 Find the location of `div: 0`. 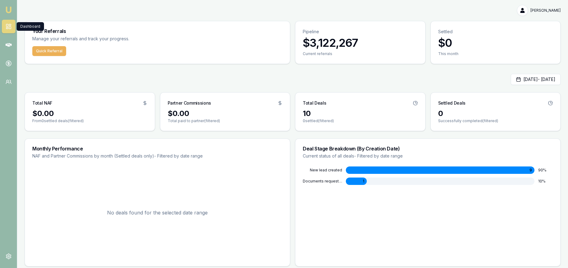

div: 0 is located at coordinates (496, 114).